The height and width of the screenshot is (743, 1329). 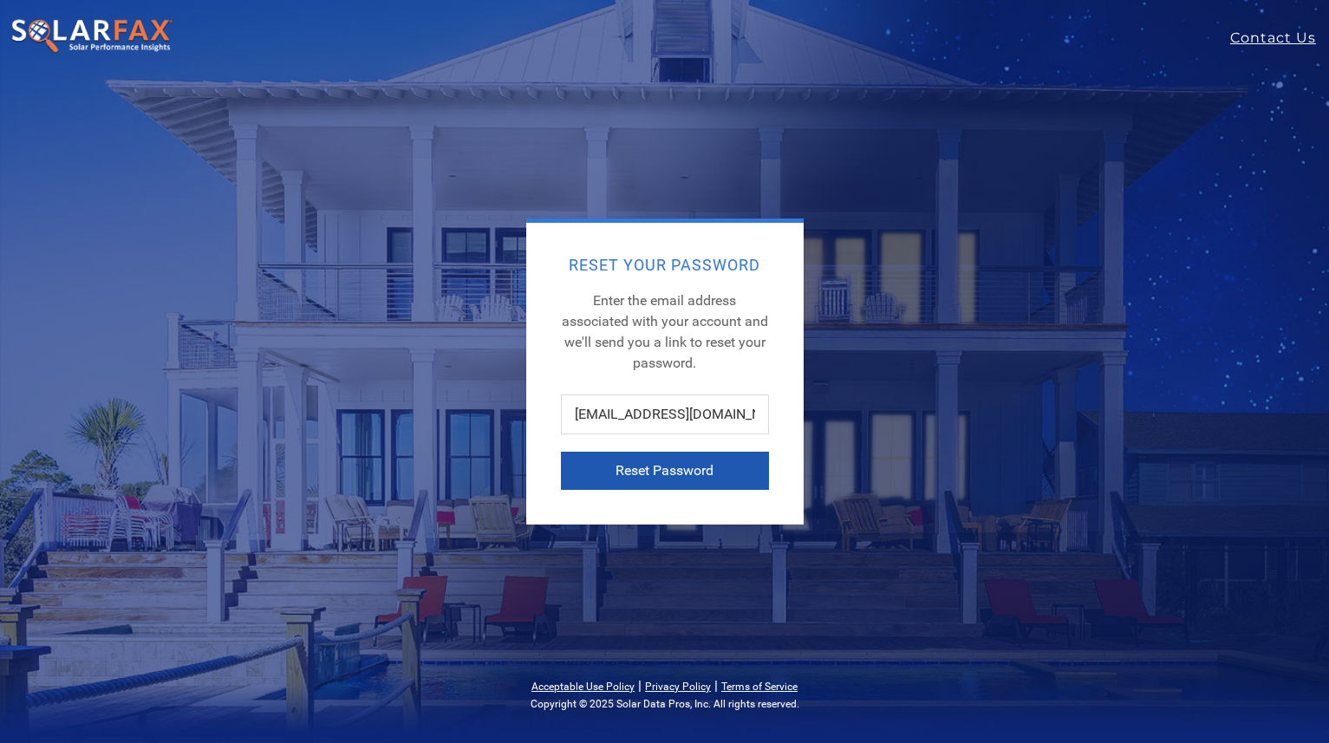 I want to click on a: Acceptable Use Policy, so click(x=582, y=686).